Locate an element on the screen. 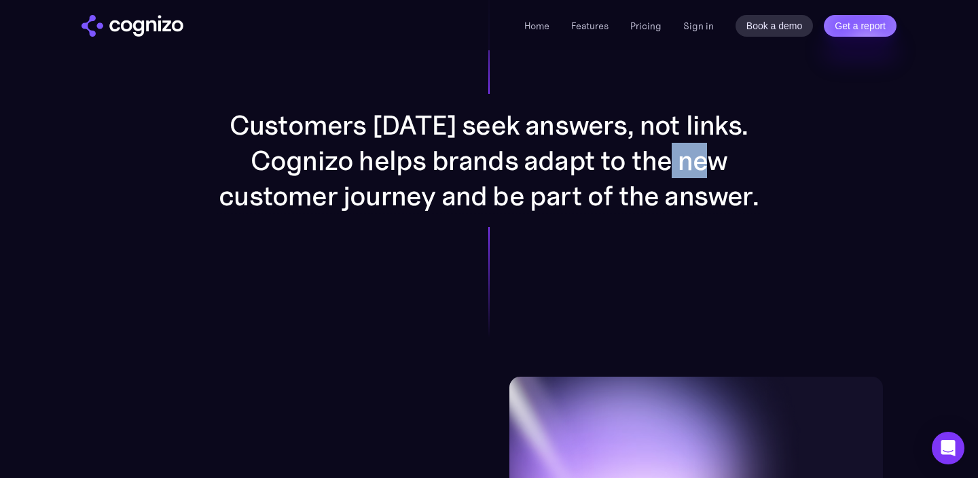 This screenshot has width=978, height=478. div: Open Intercom Messenger is located at coordinates (948, 448).